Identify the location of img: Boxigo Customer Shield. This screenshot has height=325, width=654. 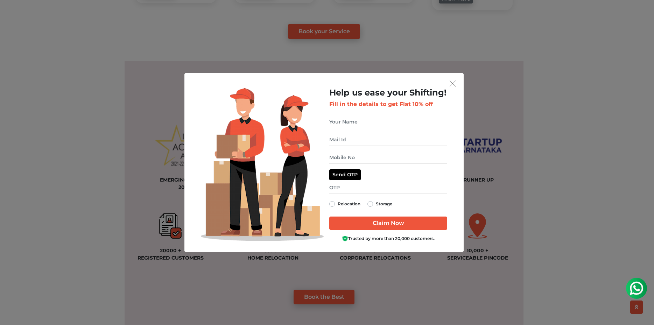
(345, 239).